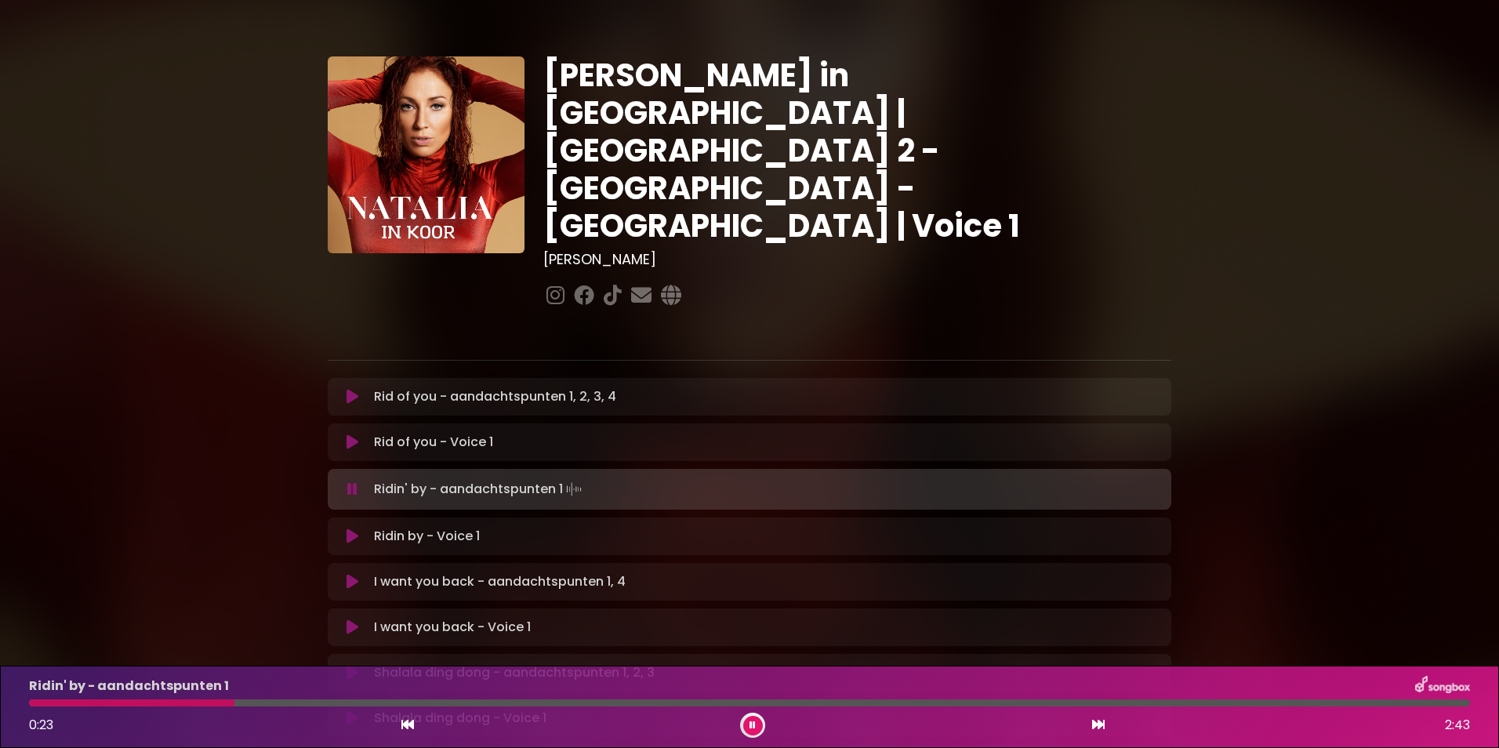 This screenshot has width=1499, height=748. I want to click on img: waveform4.gif, so click(574, 489).